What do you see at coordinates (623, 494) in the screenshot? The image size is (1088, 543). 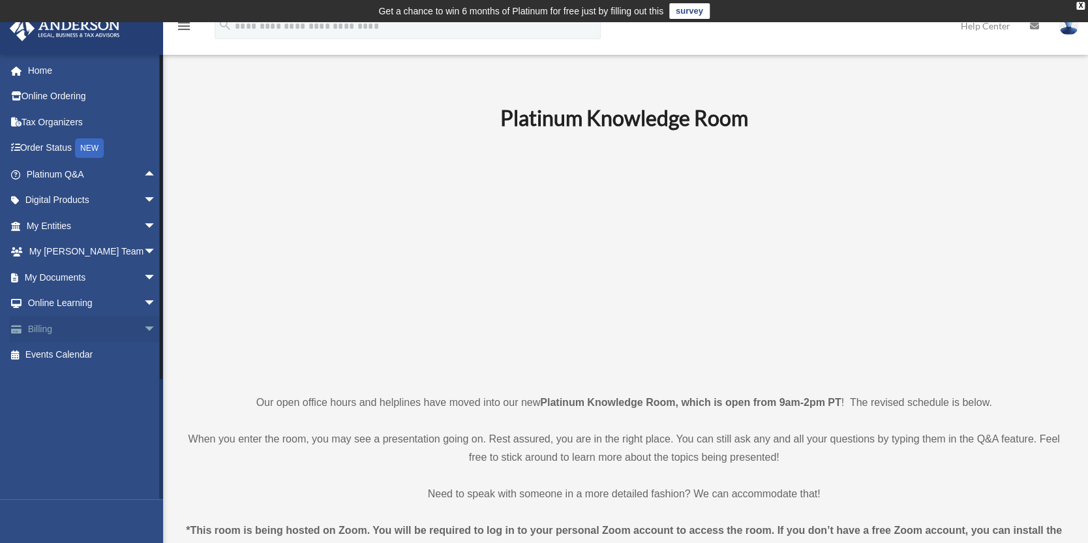 I see `p: Need to speak with someone in a more detailed fashion? We can accommodate that!` at bounding box center [623, 494].